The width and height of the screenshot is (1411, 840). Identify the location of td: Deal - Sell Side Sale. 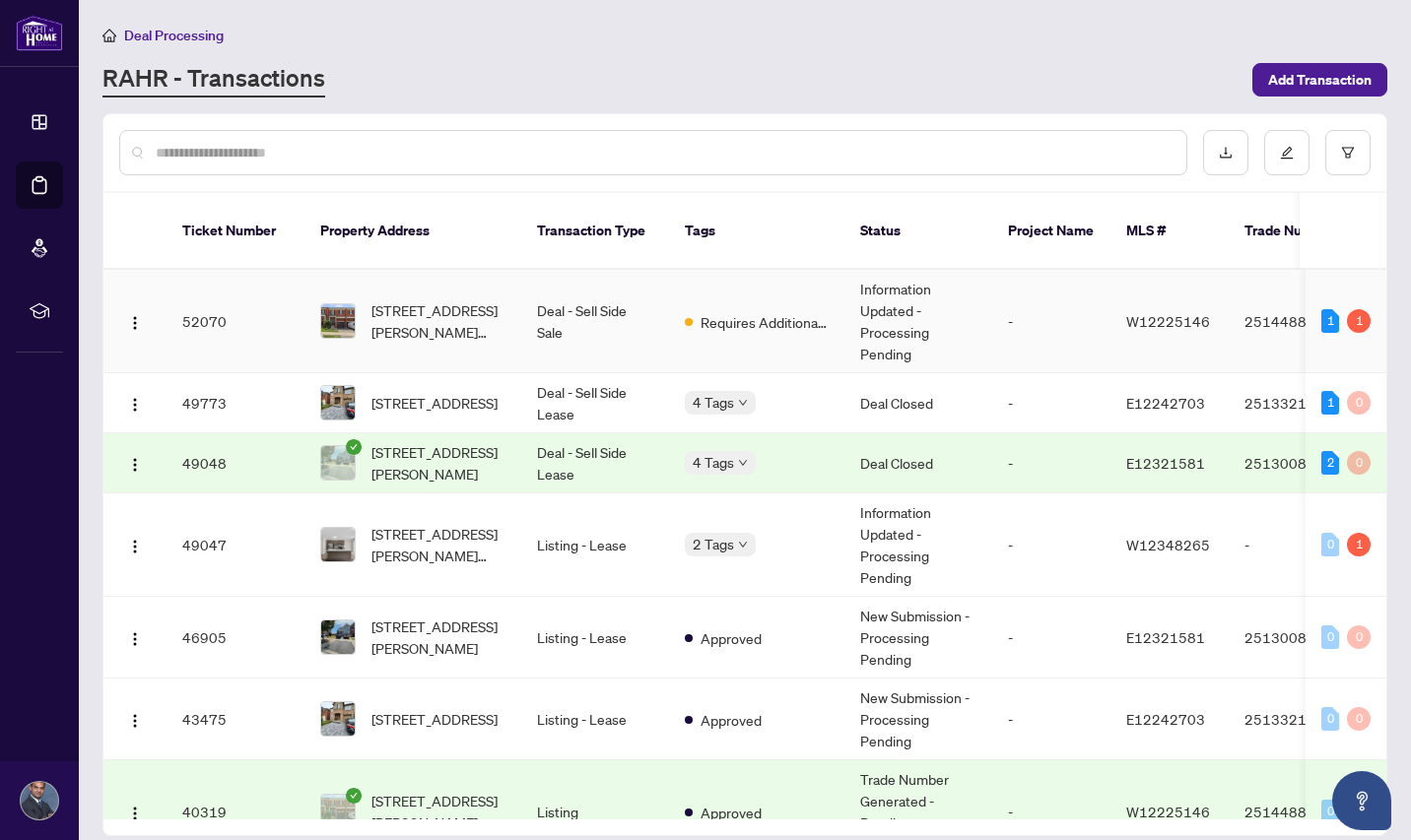
(596, 321).